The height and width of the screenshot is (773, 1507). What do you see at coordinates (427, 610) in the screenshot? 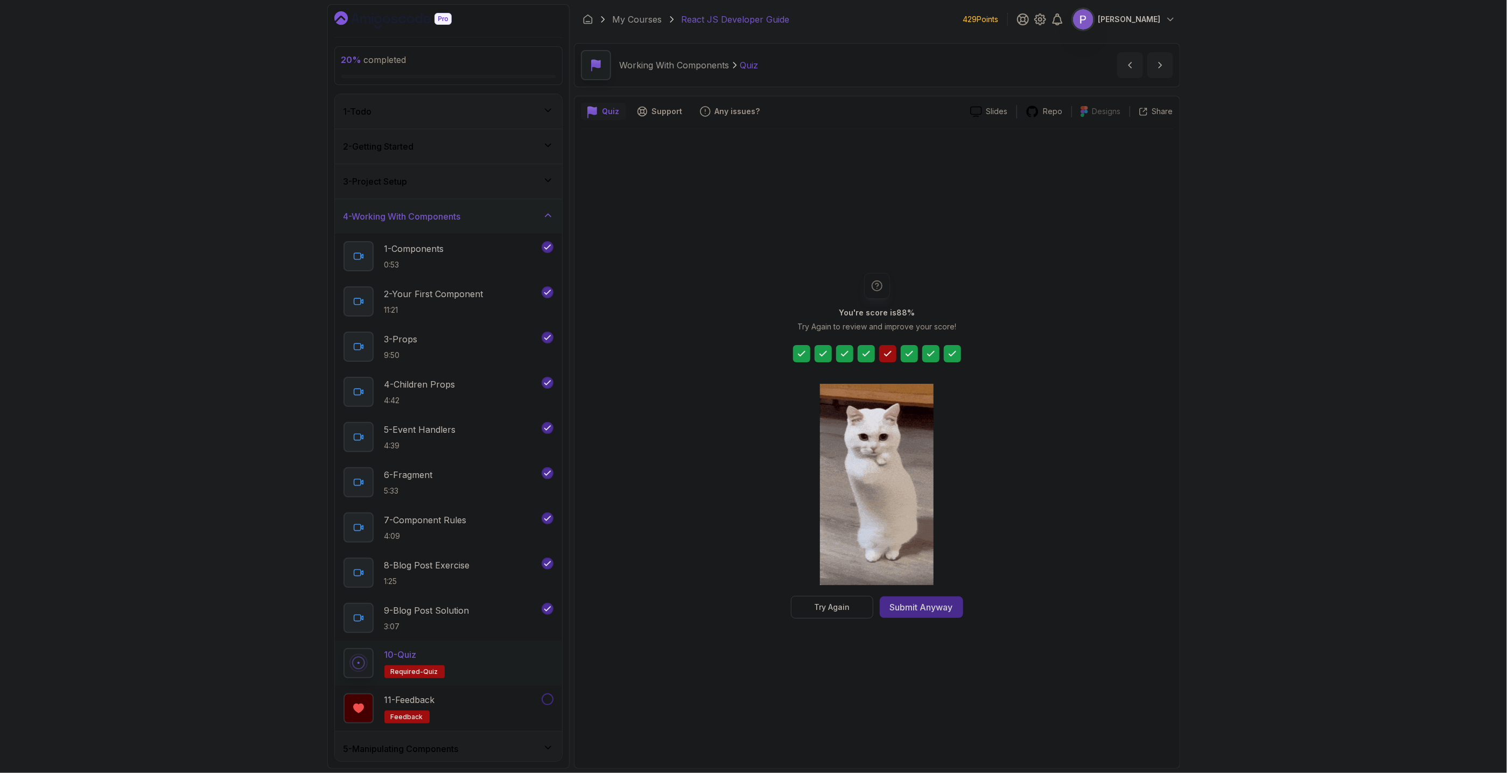
I see `p: 9 - Blog Post Solution` at bounding box center [427, 610].